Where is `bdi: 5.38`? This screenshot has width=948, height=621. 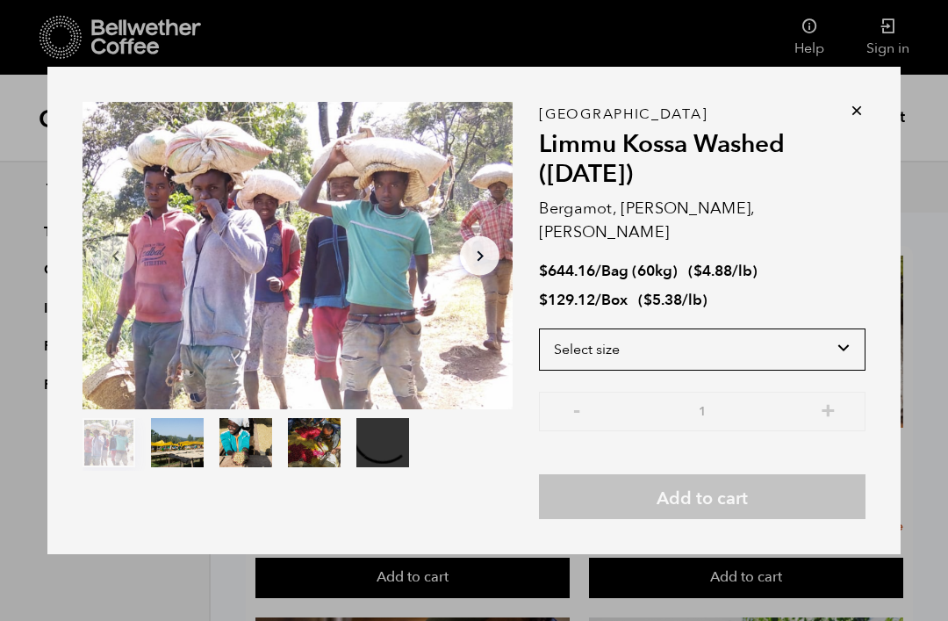
bdi: 5.38 is located at coordinates (663, 299).